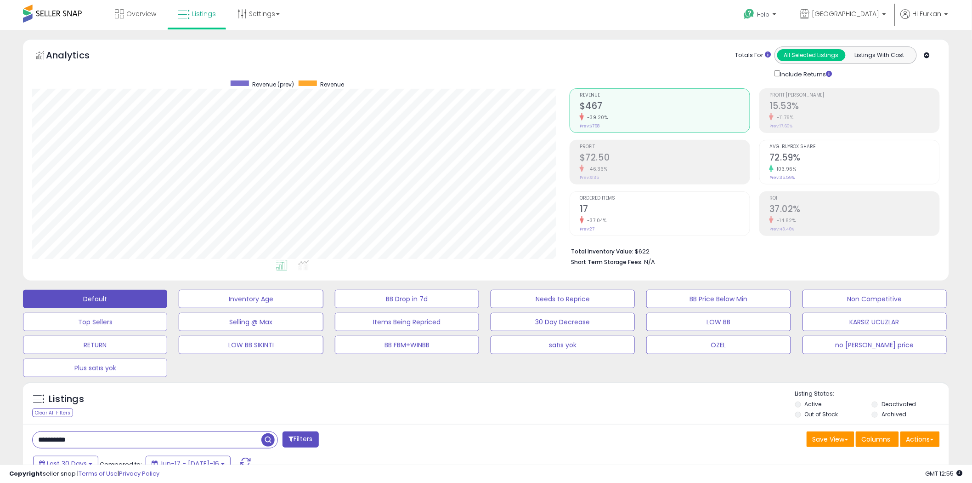 This screenshot has height=483, width=972. I want to click on small: Prev: $768, so click(590, 126).